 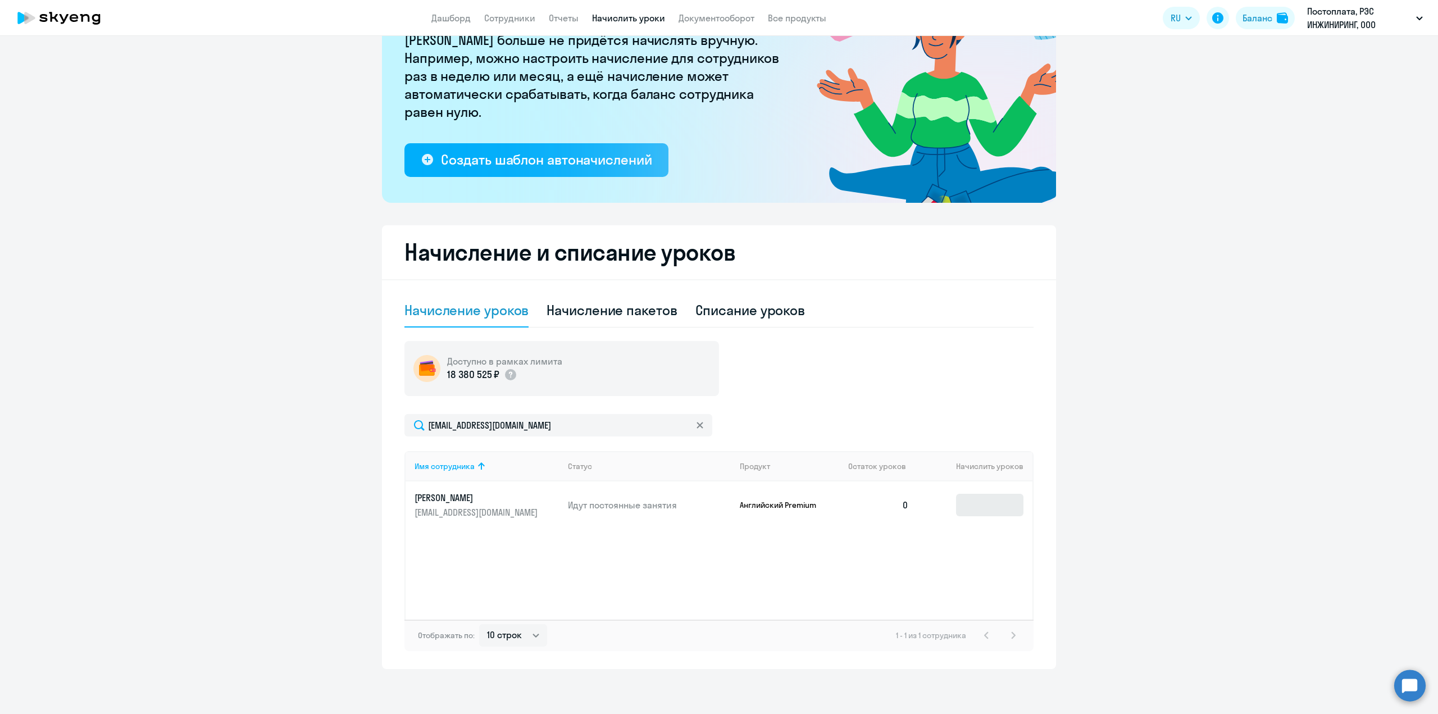 I want to click on a: Отчеты, so click(x=563, y=18).